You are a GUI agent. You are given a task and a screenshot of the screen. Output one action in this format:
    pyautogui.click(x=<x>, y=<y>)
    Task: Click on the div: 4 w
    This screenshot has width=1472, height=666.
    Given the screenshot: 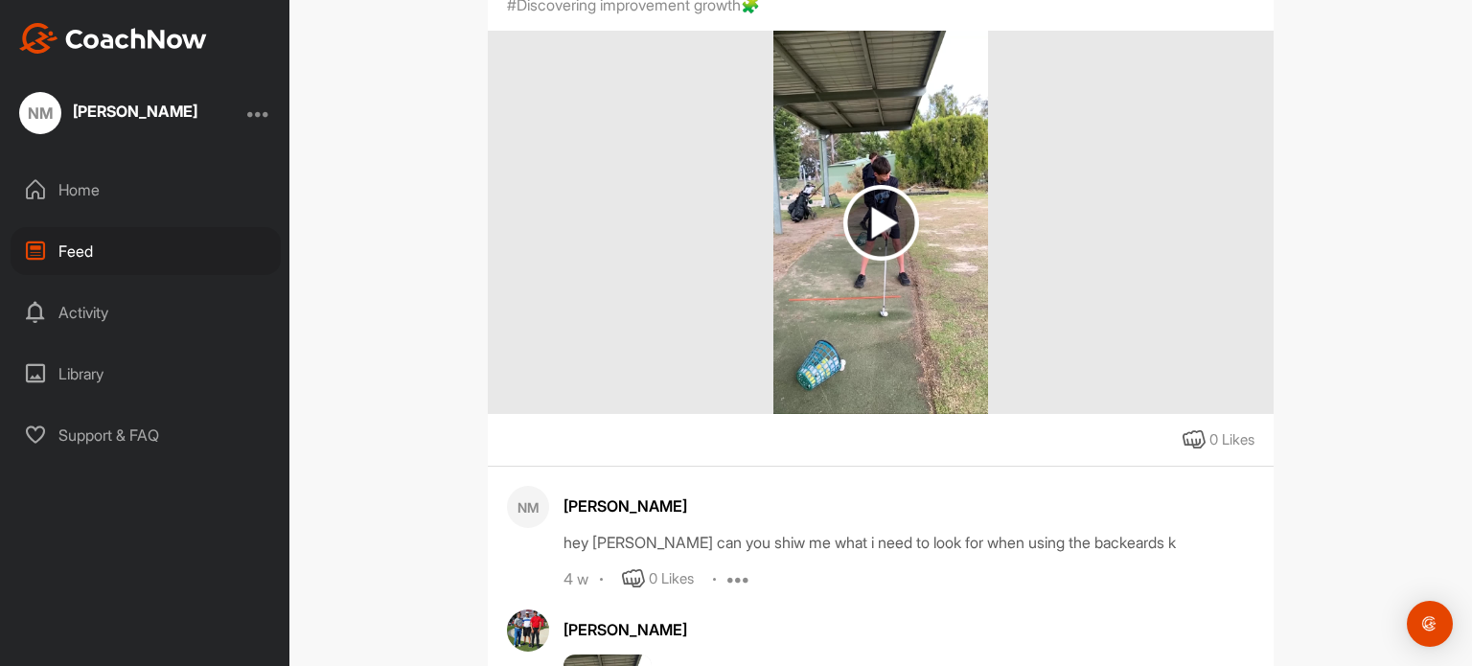 What is the action you would take?
    pyautogui.click(x=576, y=580)
    